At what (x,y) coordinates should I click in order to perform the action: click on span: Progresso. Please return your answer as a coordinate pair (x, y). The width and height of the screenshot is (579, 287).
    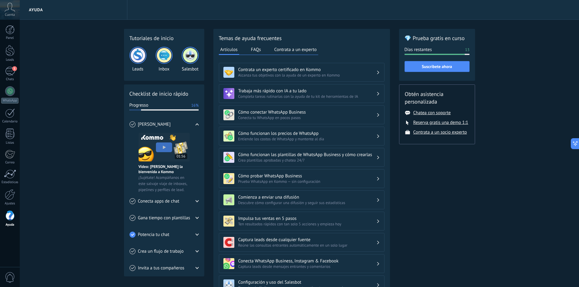
    Looking at the image, I should click on (139, 106).